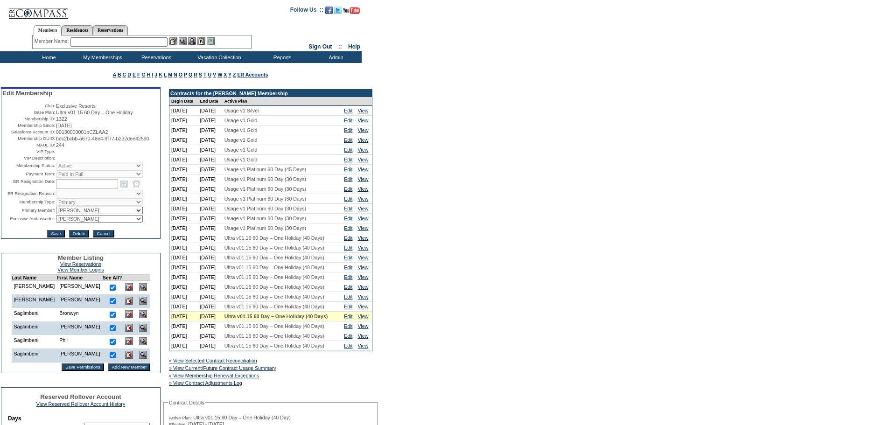 The width and height of the screenshot is (889, 425). I want to click on td: Membership Since:, so click(28, 125).